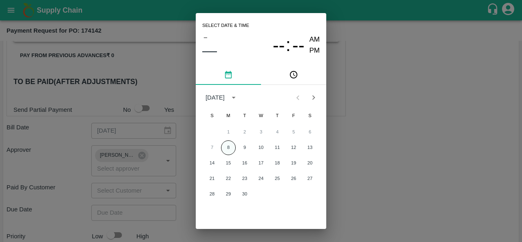 This screenshot has height=242, width=522. What do you see at coordinates (314, 97) in the screenshot?
I see `button: Next month` at bounding box center [314, 97].